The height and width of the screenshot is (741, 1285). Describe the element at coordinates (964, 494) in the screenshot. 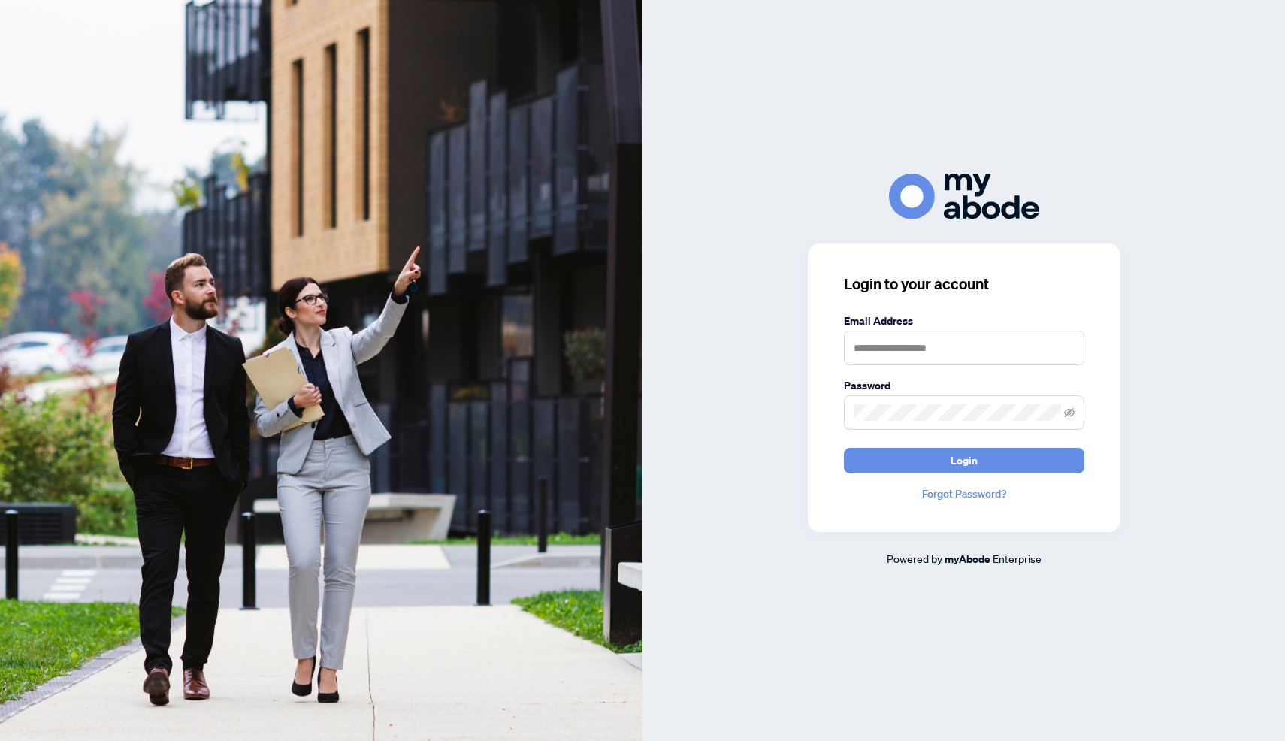

I see `a: Forgot Password?` at that location.